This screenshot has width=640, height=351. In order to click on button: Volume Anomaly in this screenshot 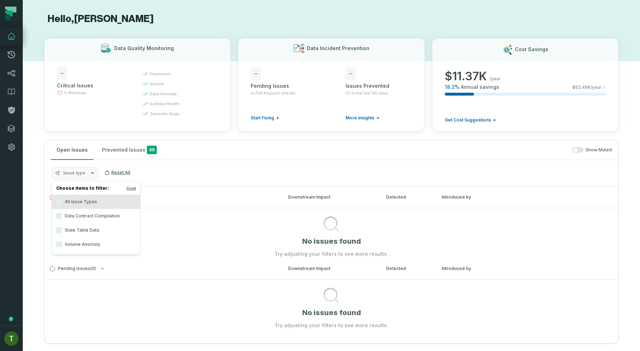, I will do `click(59, 244)`.